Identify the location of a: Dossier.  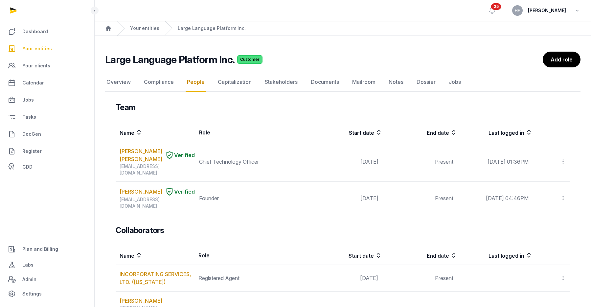
(426, 82).